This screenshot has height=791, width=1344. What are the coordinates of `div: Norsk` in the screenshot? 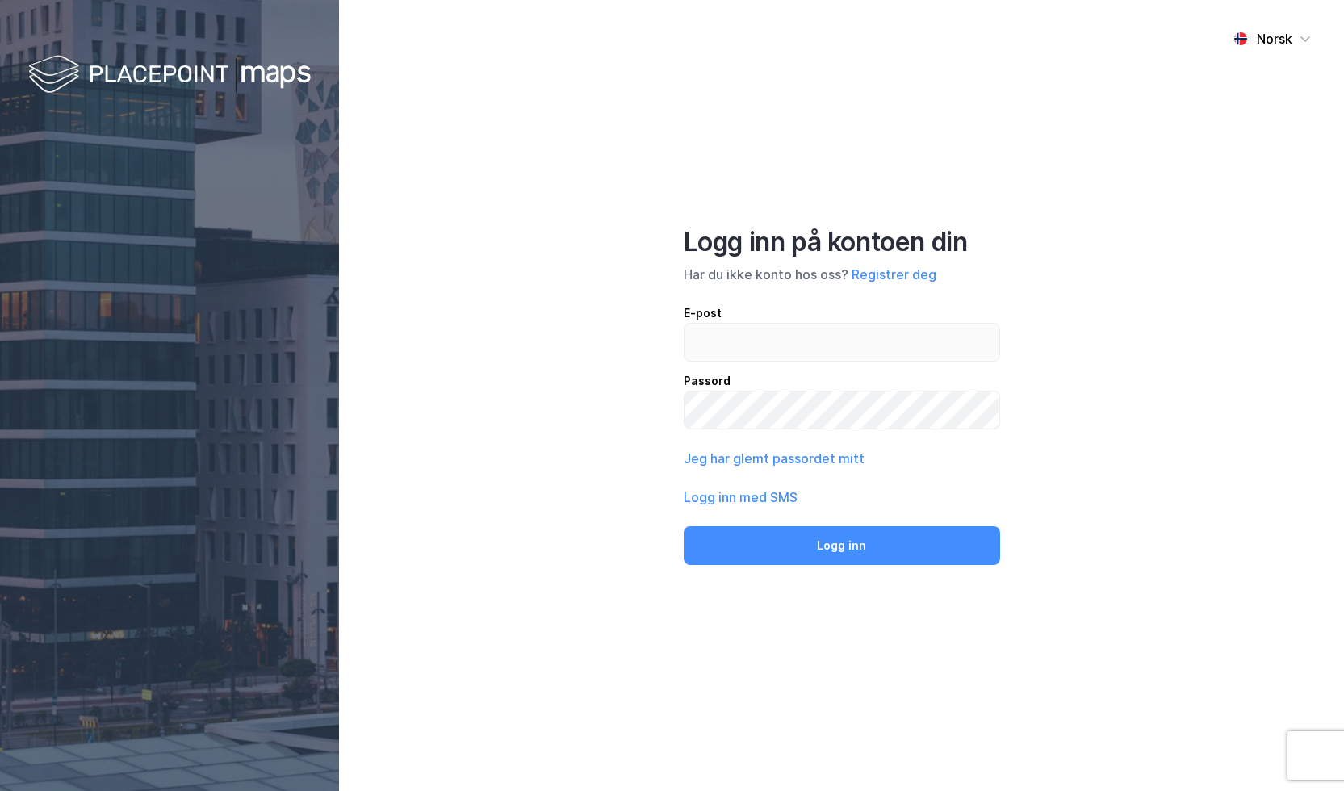 It's located at (1275, 39).